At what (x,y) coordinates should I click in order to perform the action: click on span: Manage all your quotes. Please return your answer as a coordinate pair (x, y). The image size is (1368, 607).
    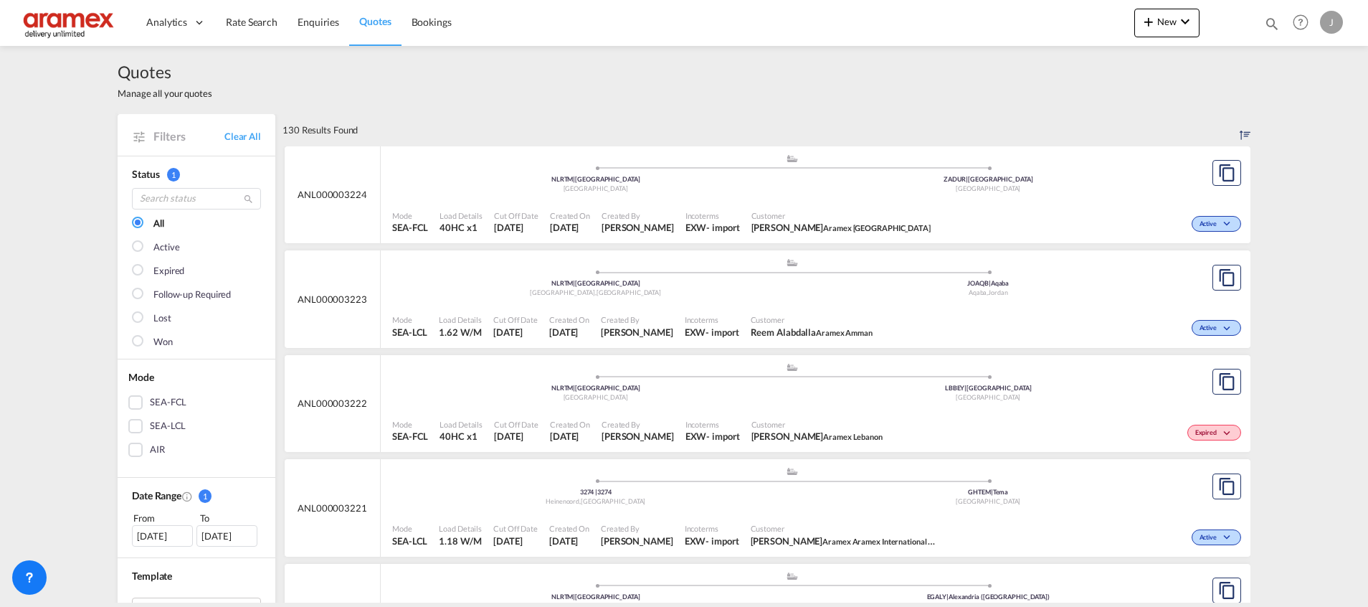
    Looking at the image, I should click on (165, 93).